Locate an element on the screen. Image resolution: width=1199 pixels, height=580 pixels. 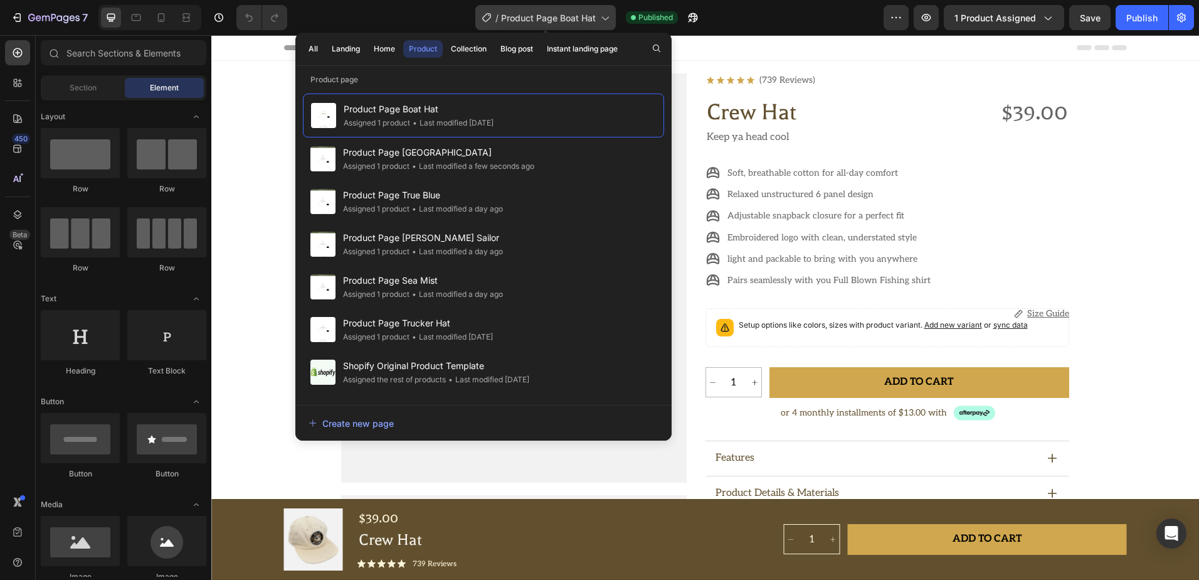
span: Layout is located at coordinates (53, 117).